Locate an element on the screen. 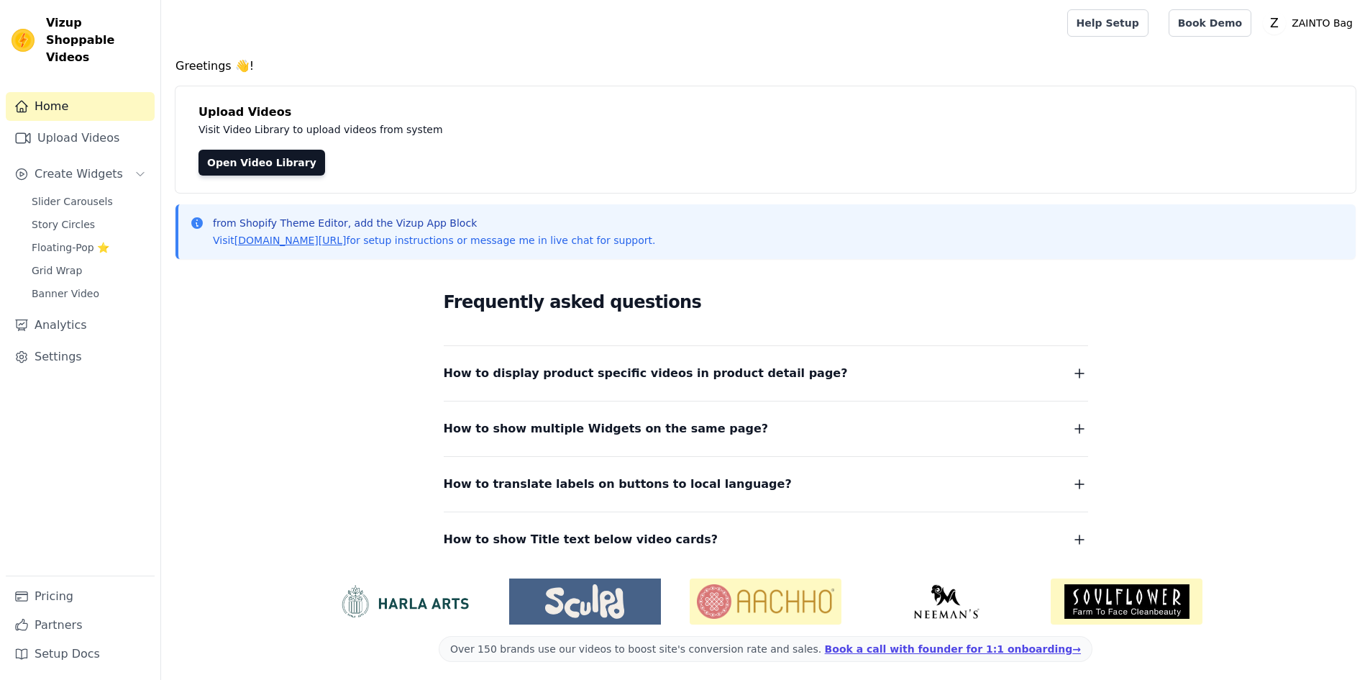 The height and width of the screenshot is (680, 1370). a: Setup Docs is located at coordinates (80, 654).